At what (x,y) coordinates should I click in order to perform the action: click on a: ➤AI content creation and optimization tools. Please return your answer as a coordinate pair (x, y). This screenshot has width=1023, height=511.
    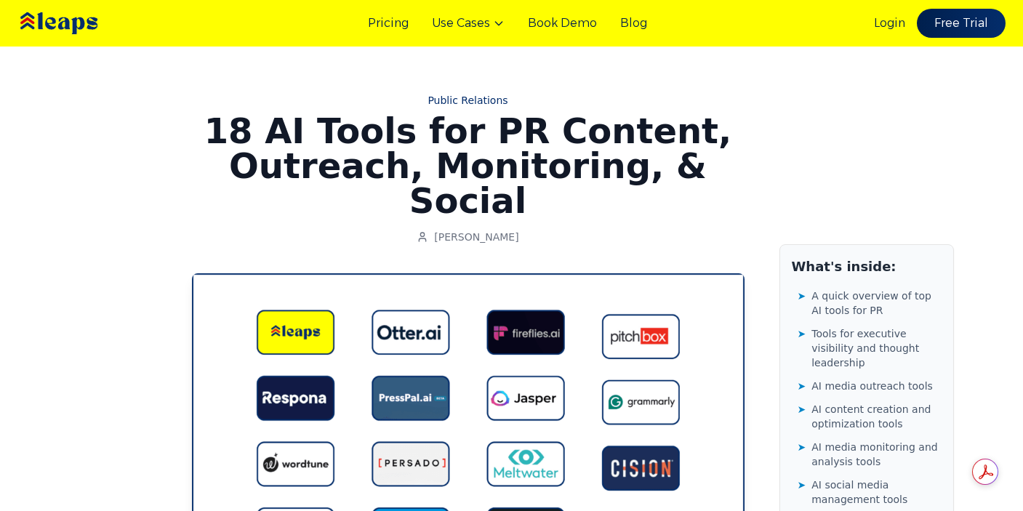
    Looking at the image, I should click on (870, 417).